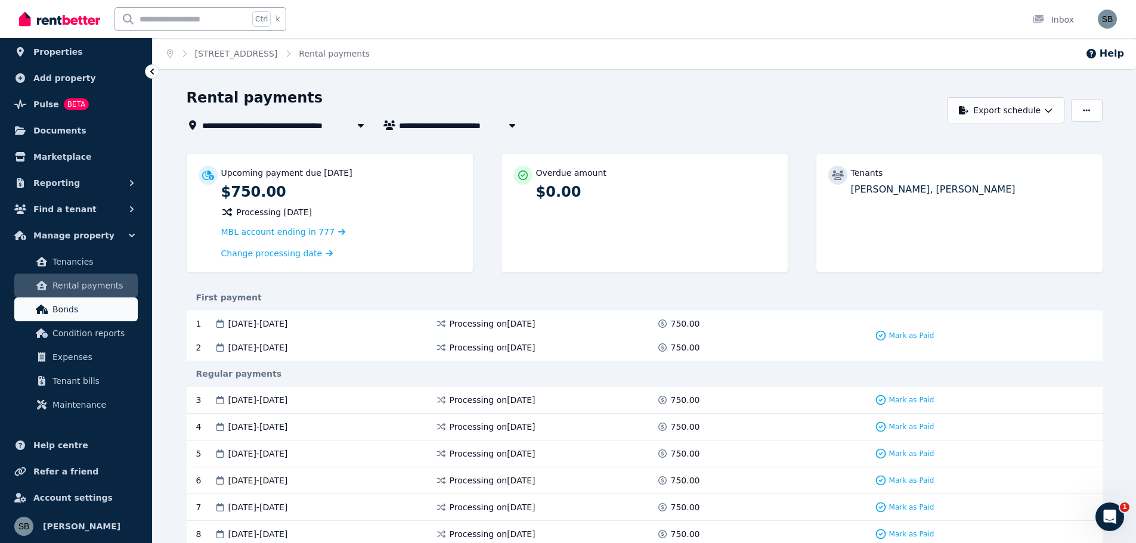 Image resolution: width=1136 pixels, height=543 pixels. What do you see at coordinates (92, 309) in the screenshot?
I see `span: Bonds` at bounding box center [92, 309].